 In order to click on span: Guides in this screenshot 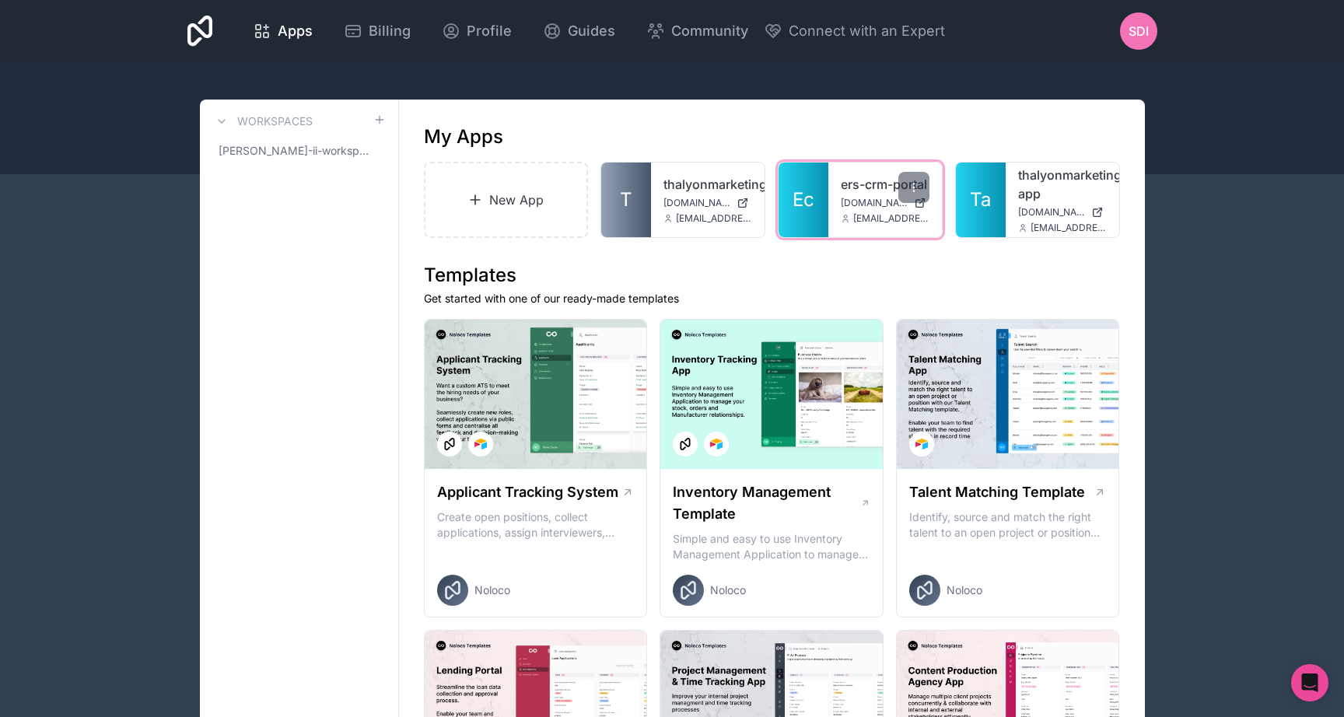, I will do `click(591, 31)`.